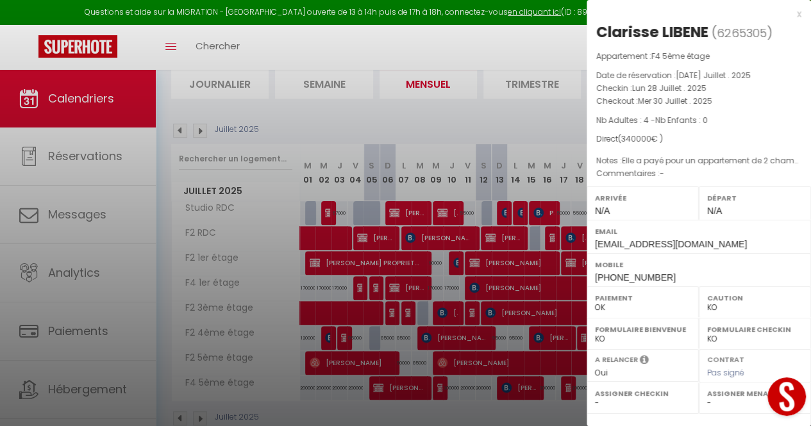 Image resolution: width=811 pixels, height=426 pixels. I want to click on div: Clarisse LIBENE, so click(652, 32).